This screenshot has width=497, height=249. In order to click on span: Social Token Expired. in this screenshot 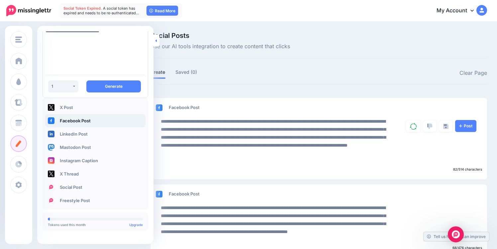, I will do `click(83, 8)`.